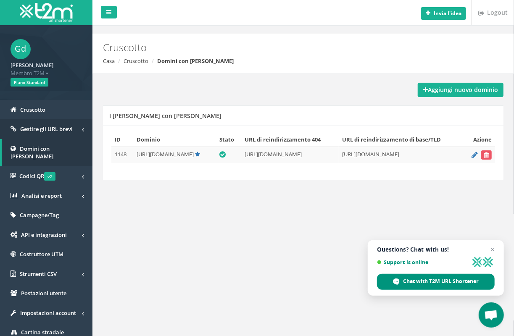 This screenshot has height=336, width=514. What do you see at coordinates (42, 254) in the screenshot?
I see `span: Costruttore UTM` at bounding box center [42, 254].